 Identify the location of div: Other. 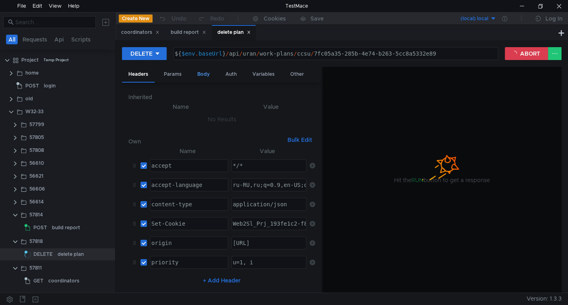
(297, 74).